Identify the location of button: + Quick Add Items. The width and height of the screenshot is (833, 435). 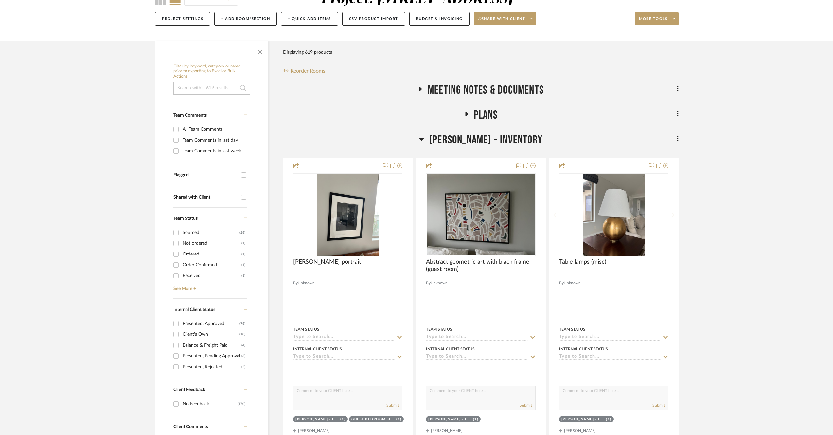
(310, 19).